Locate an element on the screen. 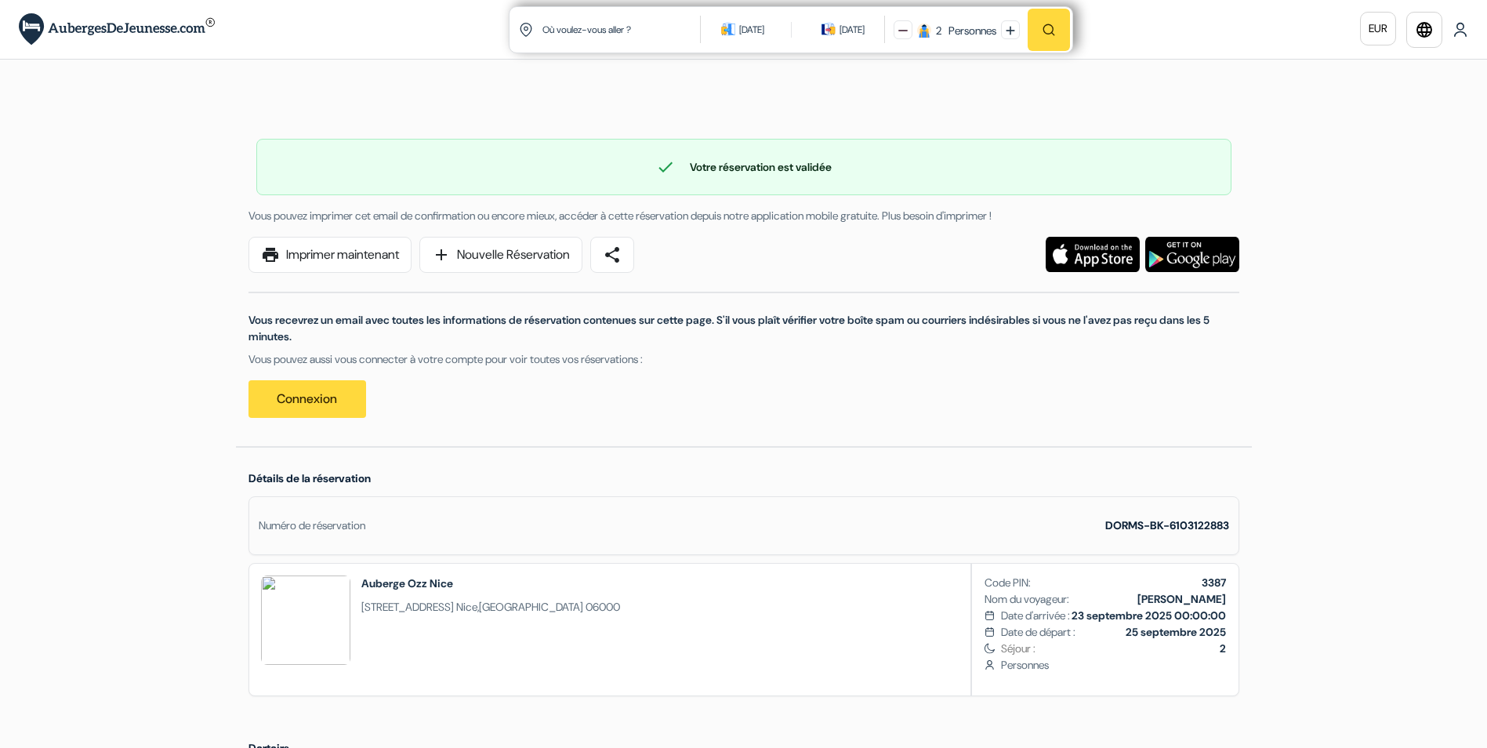 The width and height of the screenshot is (1487, 748). h2: Auberge Ozz Nice is located at coordinates (491, 583).